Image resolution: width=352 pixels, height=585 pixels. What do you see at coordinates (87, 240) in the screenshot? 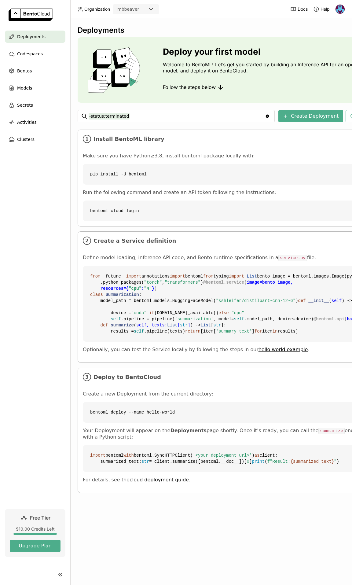
I see `i: 2` at bounding box center [87, 240].